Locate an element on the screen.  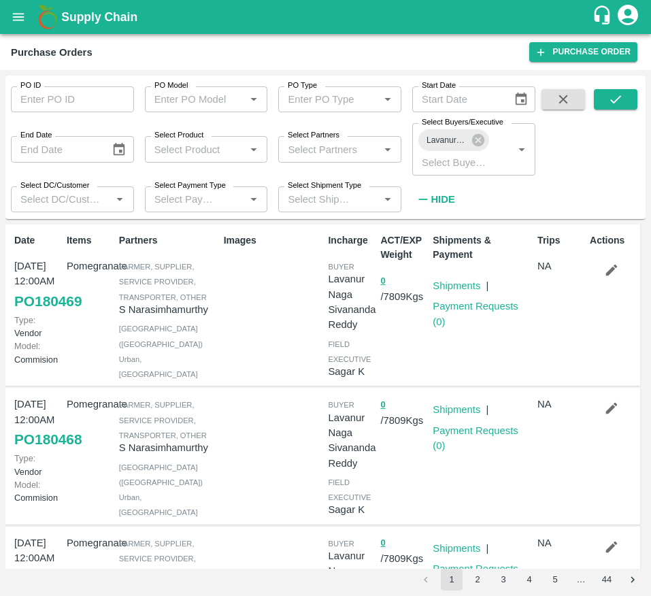
input: Select DC/Customer is located at coordinates (61, 199).